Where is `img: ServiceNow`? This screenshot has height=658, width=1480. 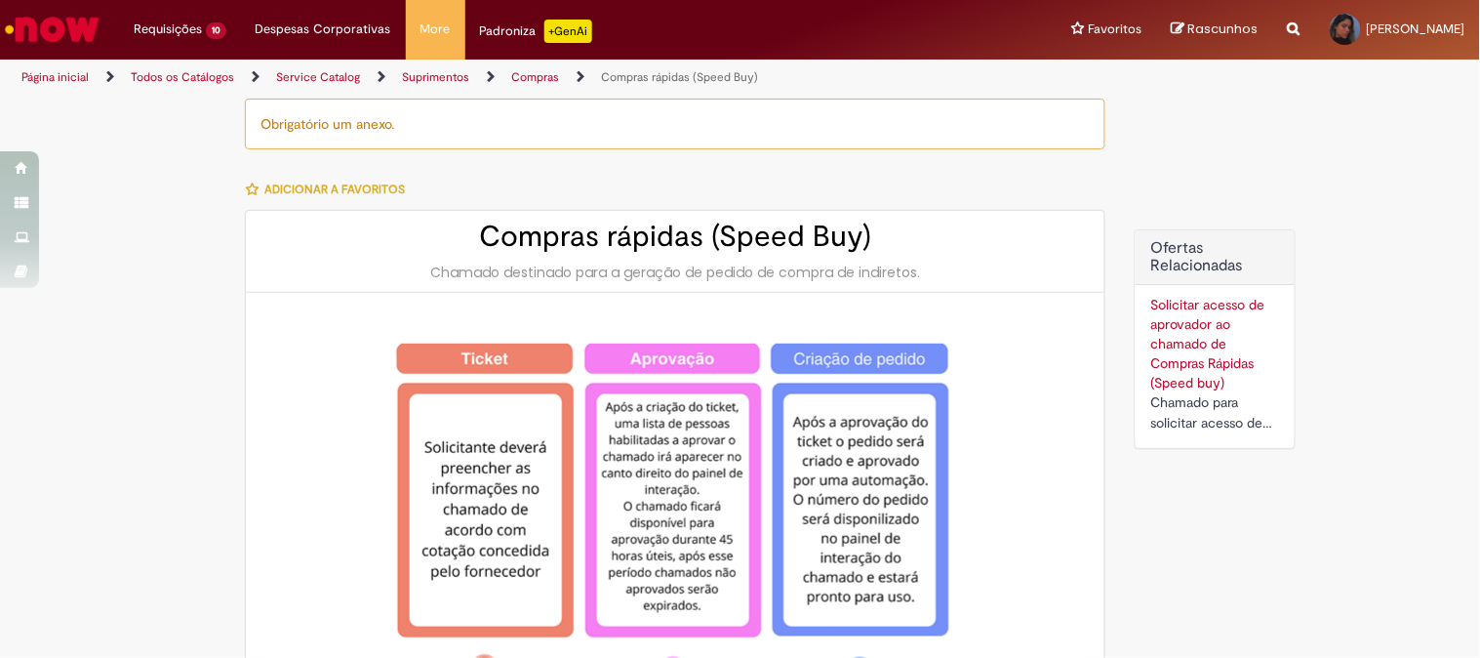 img: ServiceNow is located at coordinates (52, 29).